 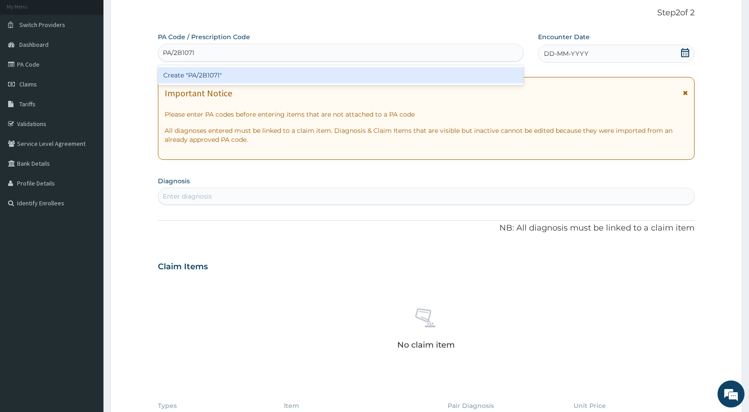 I want to click on span: Tariffs, so click(x=27, y=104).